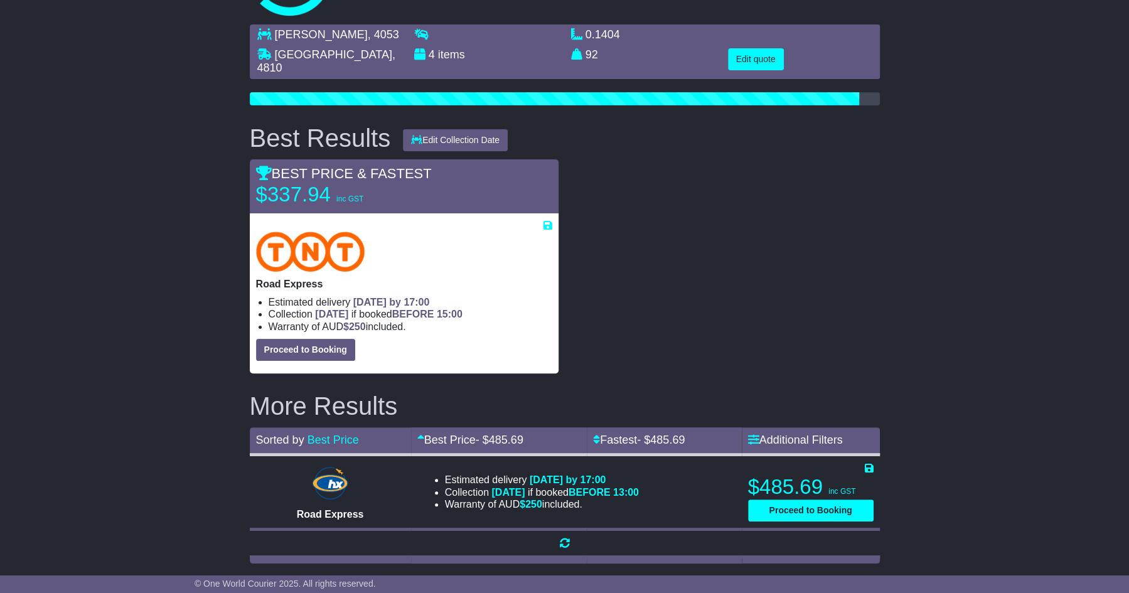 This screenshot has width=1129, height=593. Describe the element at coordinates (311, 252) in the screenshot. I see `img: TNT Domestic: Road Express` at that location.